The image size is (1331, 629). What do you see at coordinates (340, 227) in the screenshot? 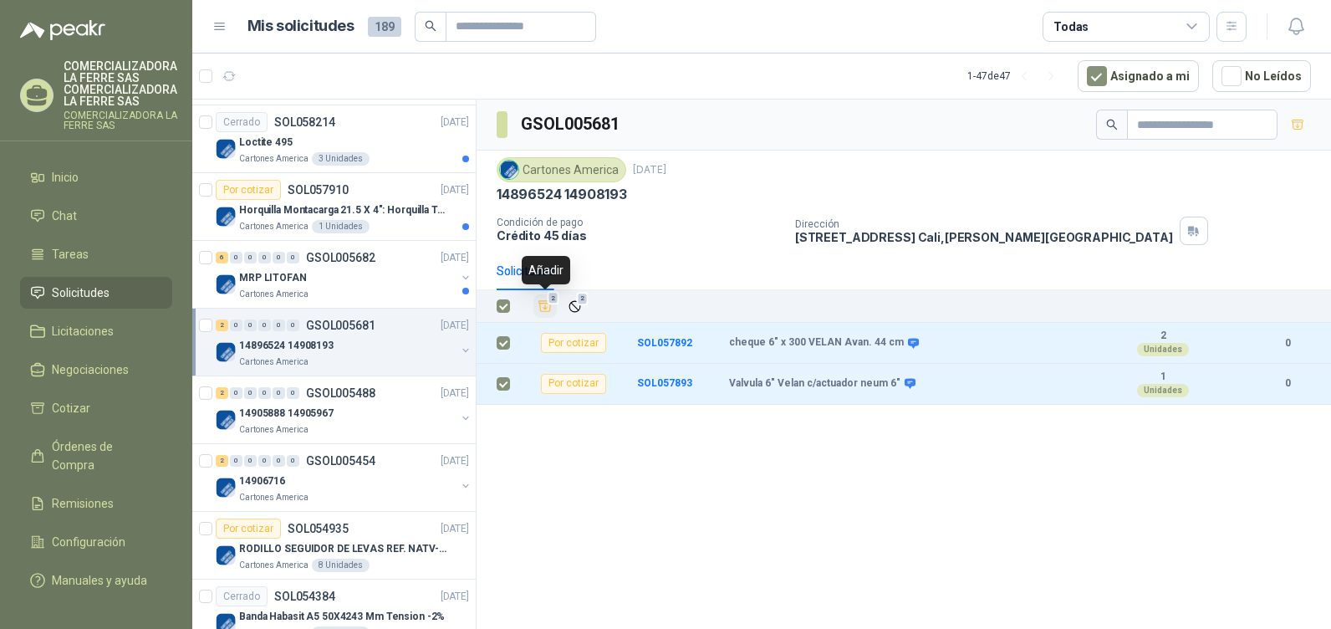
I see `div: 1 Unidades` at bounding box center [340, 227].